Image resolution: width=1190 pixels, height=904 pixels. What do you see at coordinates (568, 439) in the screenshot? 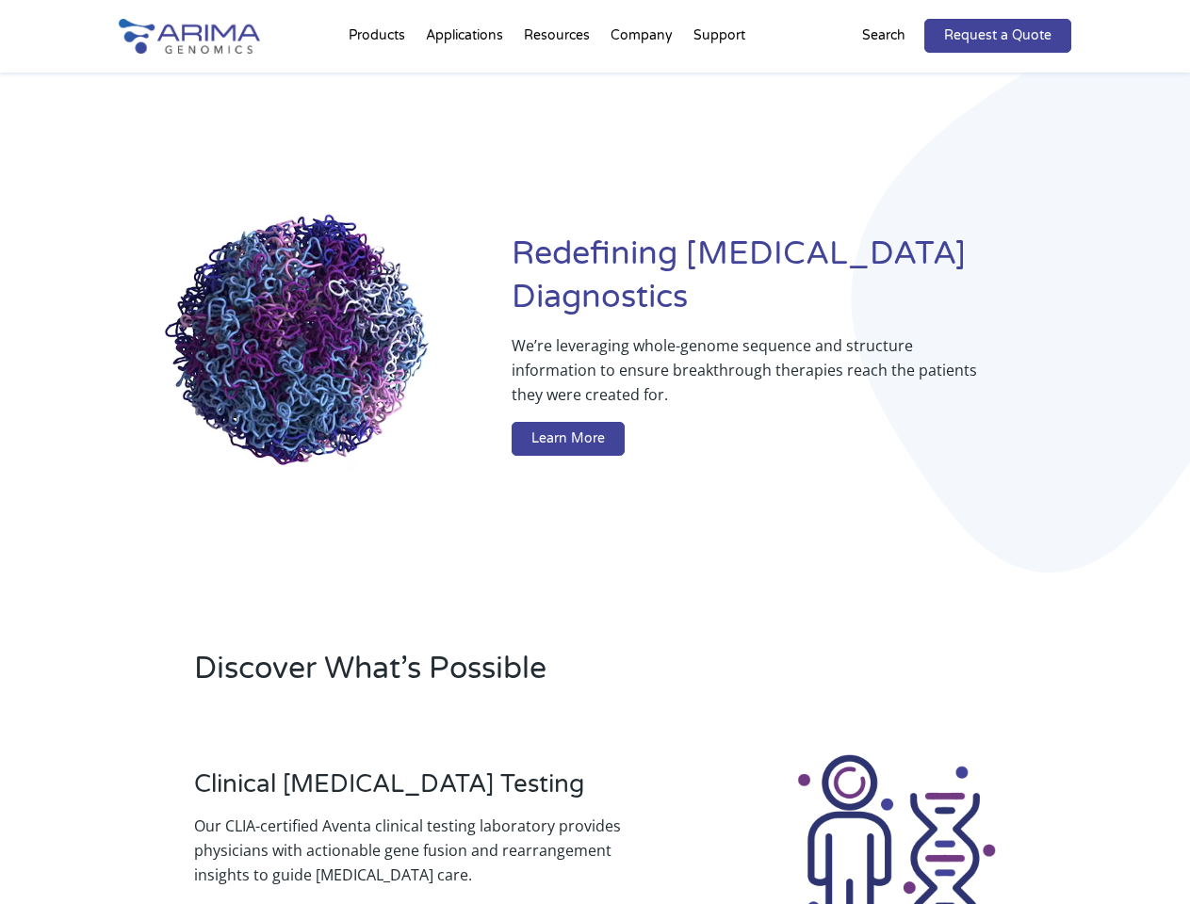
I see `a: Learn More` at bounding box center [568, 439].